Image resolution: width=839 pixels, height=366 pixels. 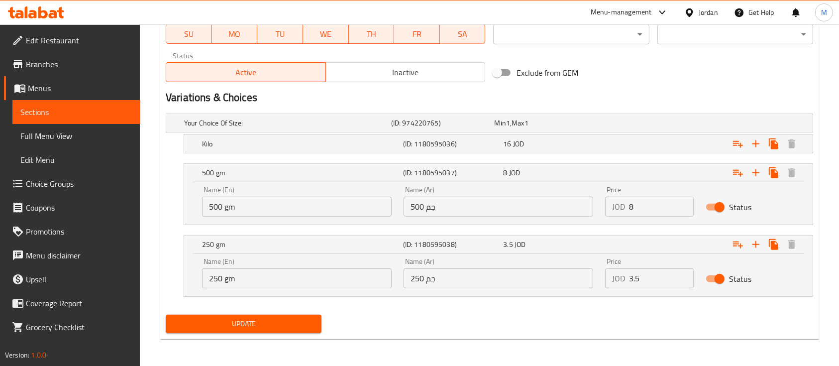 What do you see at coordinates (72, 207) in the screenshot?
I see `a: Coupons` at bounding box center [72, 207].